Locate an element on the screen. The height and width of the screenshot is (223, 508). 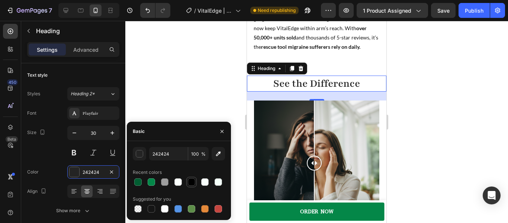
span: 1 product assigned is located at coordinates (387, 10).